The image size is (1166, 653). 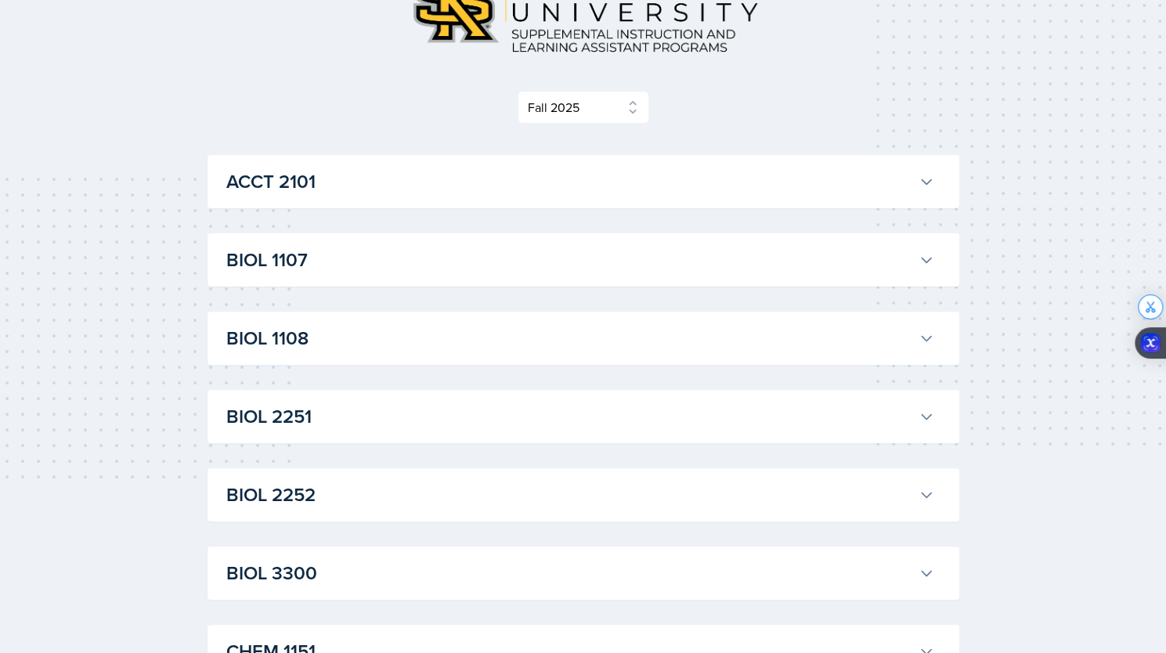 I want to click on h3: BIOL 2251, so click(x=569, y=417).